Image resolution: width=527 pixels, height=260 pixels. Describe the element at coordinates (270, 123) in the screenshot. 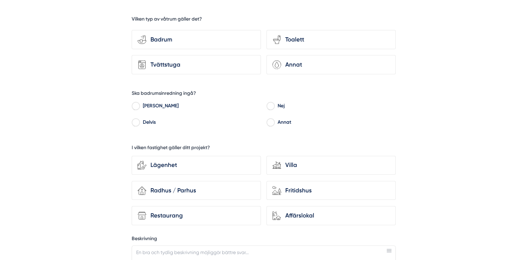

I see `input: Annat` at that location.